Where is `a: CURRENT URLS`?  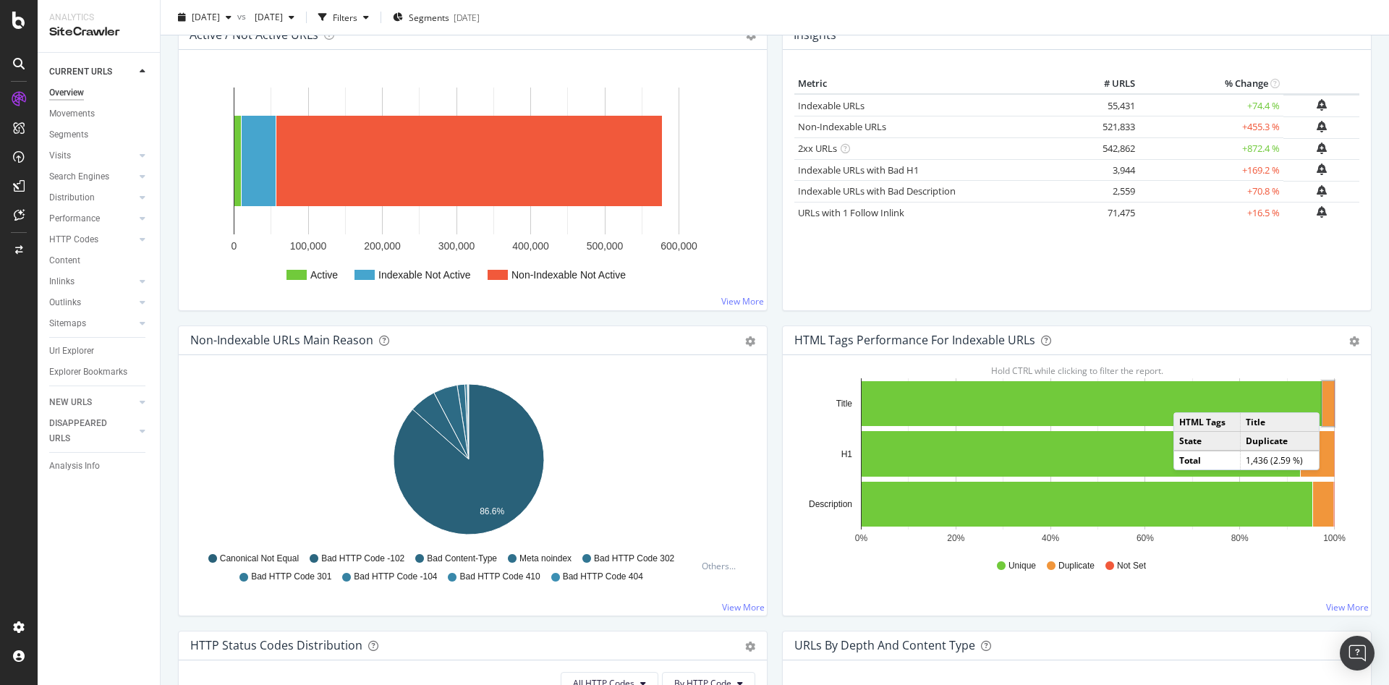 a: CURRENT URLS is located at coordinates (92, 72).